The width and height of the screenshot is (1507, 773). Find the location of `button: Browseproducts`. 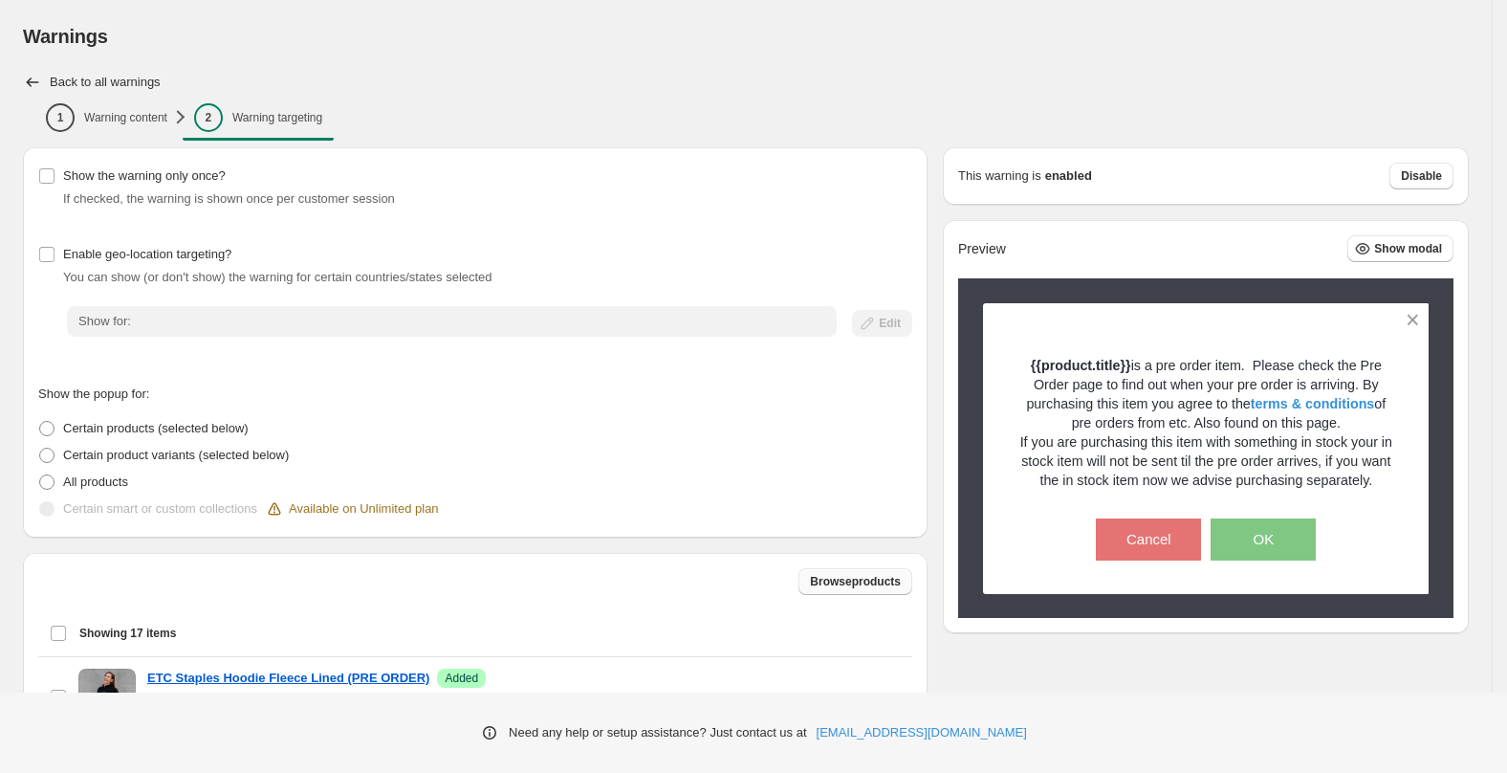

button: Browseproducts is located at coordinates (855, 581).